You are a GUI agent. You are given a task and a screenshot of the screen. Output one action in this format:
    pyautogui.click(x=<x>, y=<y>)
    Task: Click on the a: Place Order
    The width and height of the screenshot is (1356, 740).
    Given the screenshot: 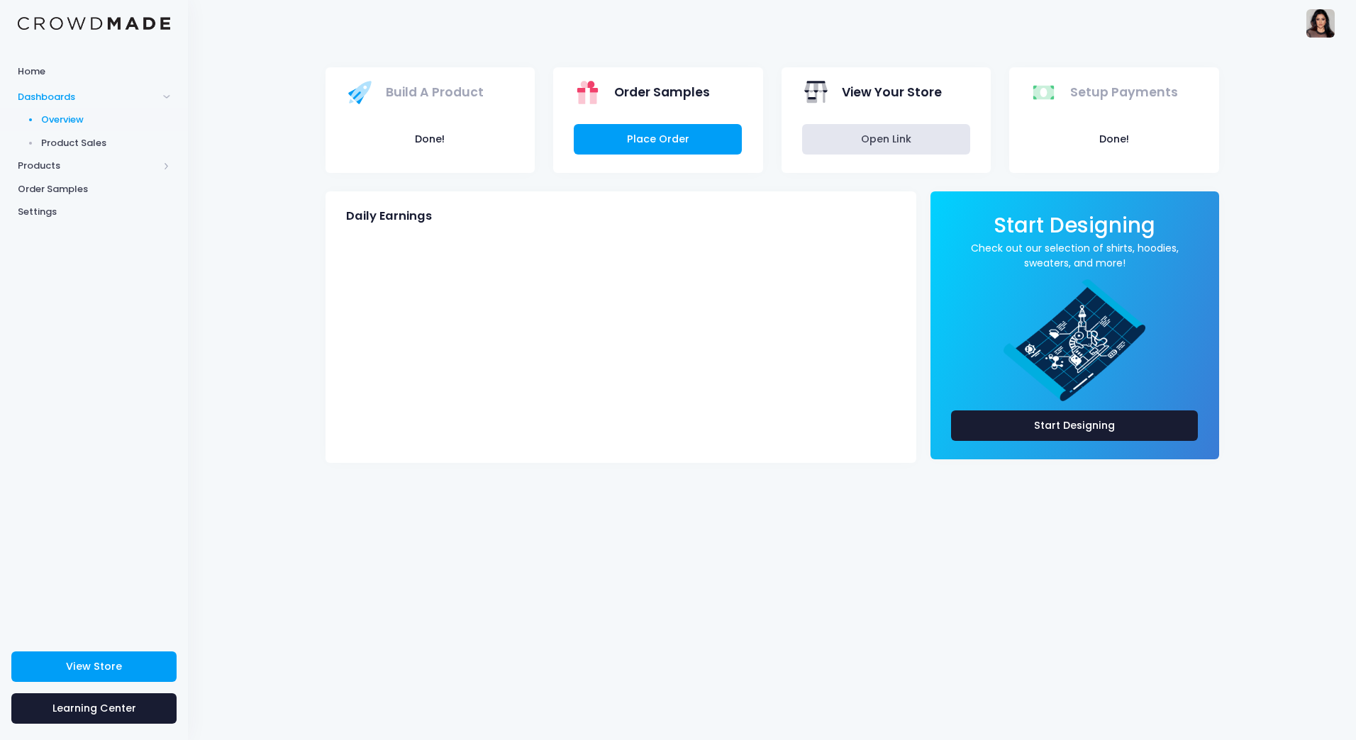 What is the action you would take?
    pyautogui.click(x=657, y=139)
    